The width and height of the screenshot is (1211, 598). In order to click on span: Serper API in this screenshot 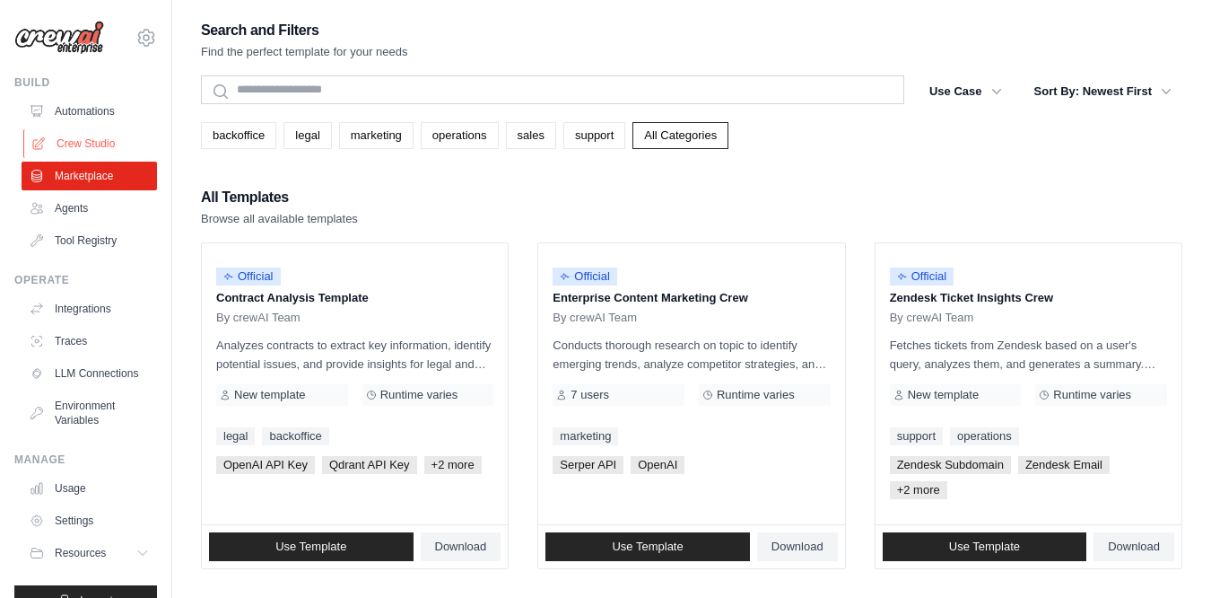, I will do `click(588, 465)`.